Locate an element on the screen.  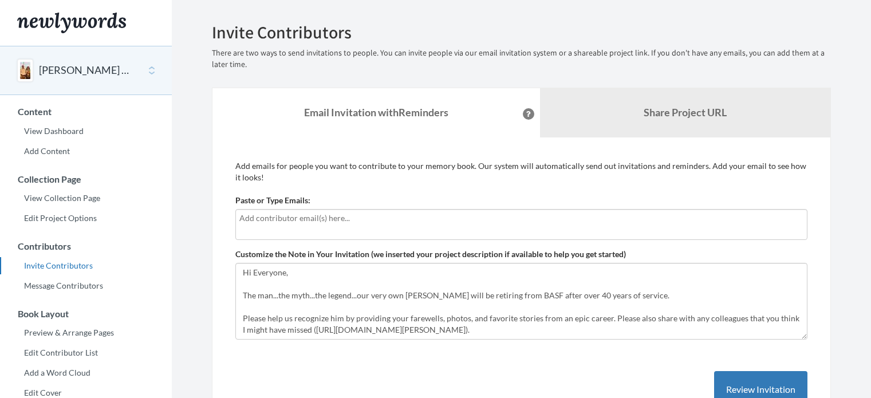
h3: Collection Page is located at coordinates (86, 179).